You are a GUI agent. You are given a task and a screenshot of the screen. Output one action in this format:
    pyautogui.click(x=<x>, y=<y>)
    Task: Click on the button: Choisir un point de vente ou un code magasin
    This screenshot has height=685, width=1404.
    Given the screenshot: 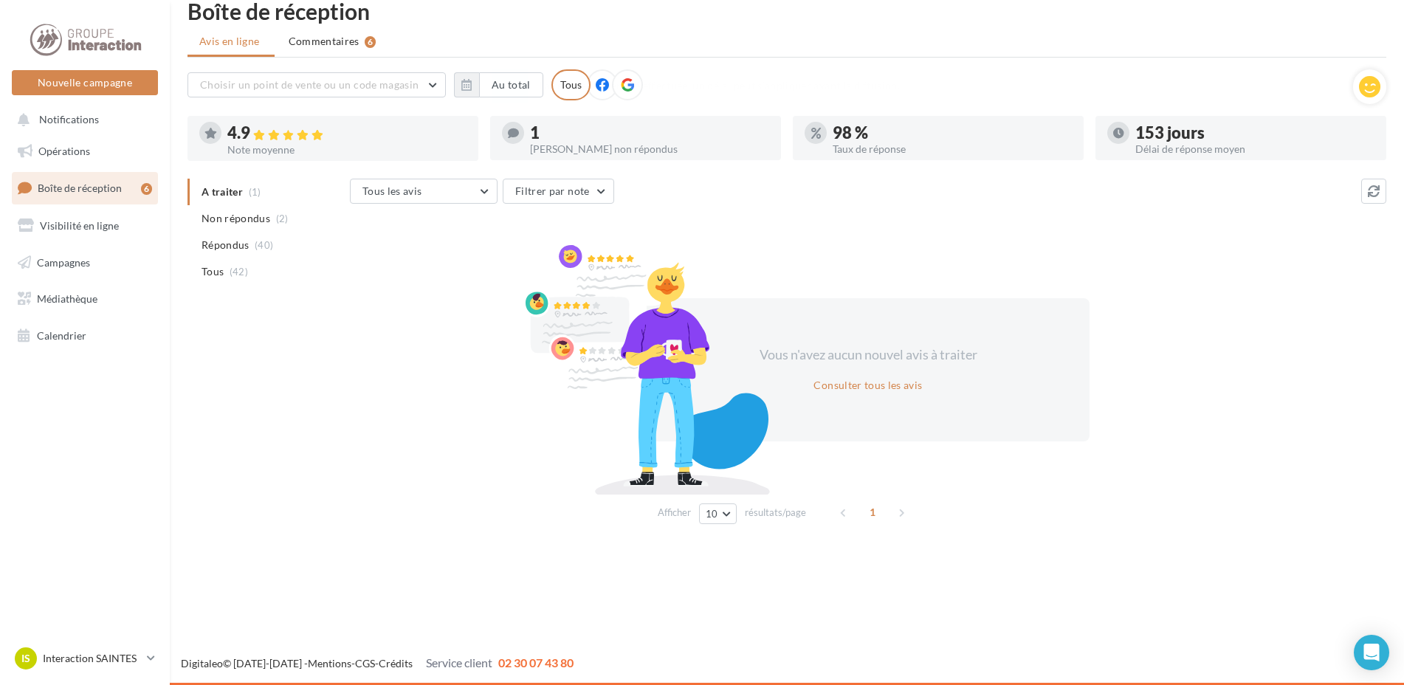 What is the action you would take?
    pyautogui.click(x=317, y=85)
    